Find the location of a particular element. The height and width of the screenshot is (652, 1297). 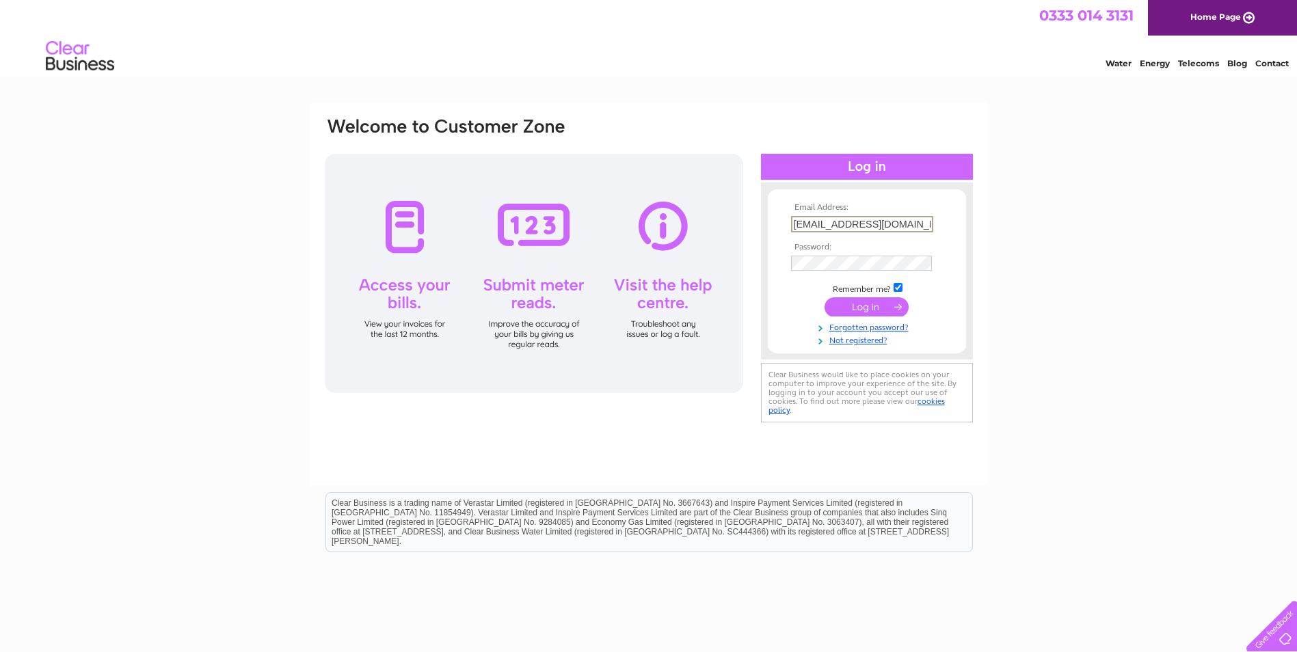

a: 0333 014 3131 is located at coordinates (1087, 15).